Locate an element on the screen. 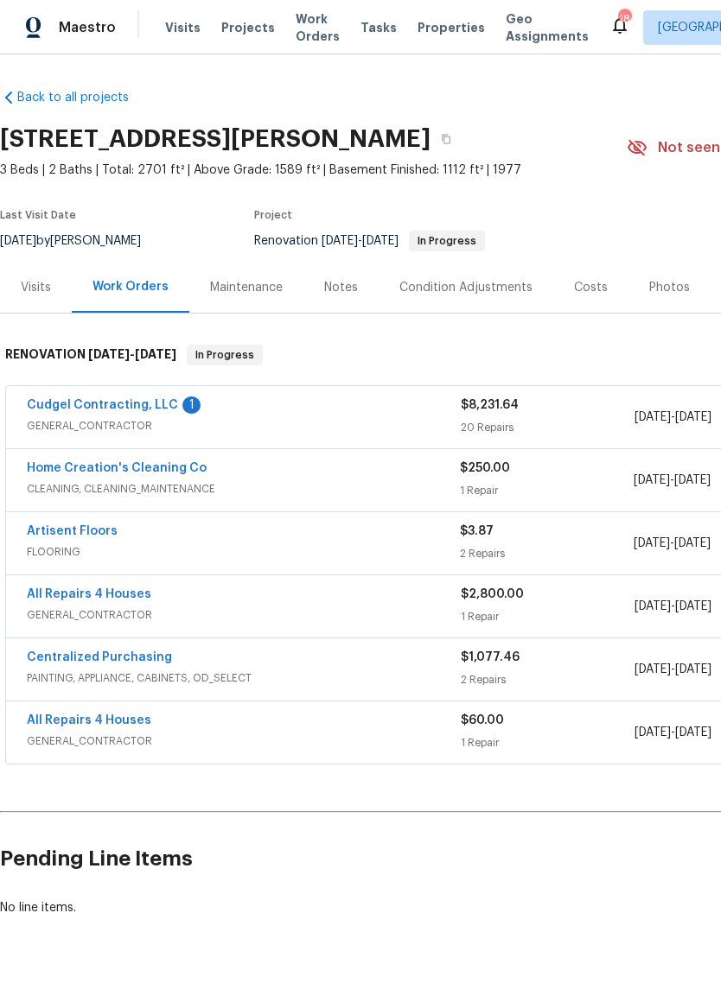 The image size is (721, 989). span: FLOORING is located at coordinates (243, 552).